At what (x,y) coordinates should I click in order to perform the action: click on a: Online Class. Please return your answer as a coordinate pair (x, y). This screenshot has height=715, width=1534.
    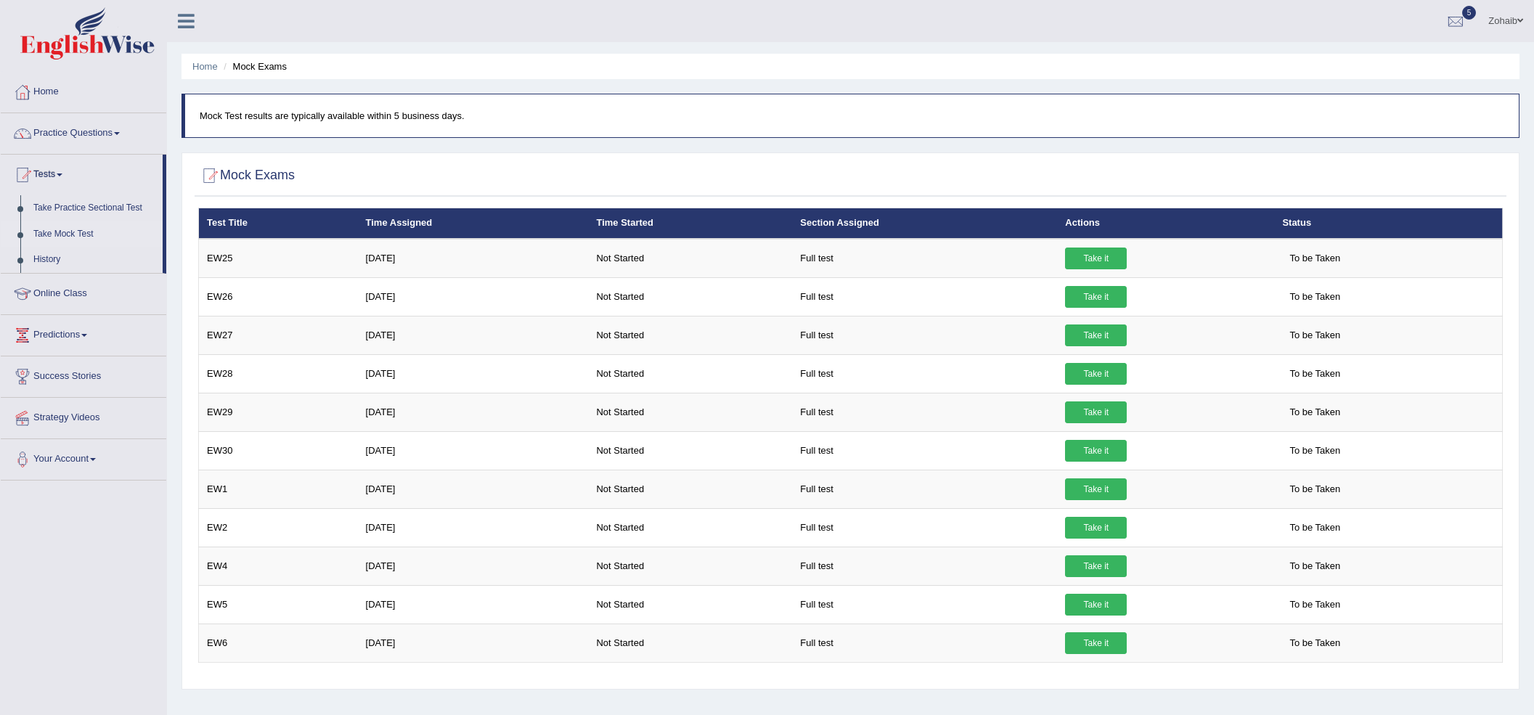
    Looking at the image, I should click on (84, 292).